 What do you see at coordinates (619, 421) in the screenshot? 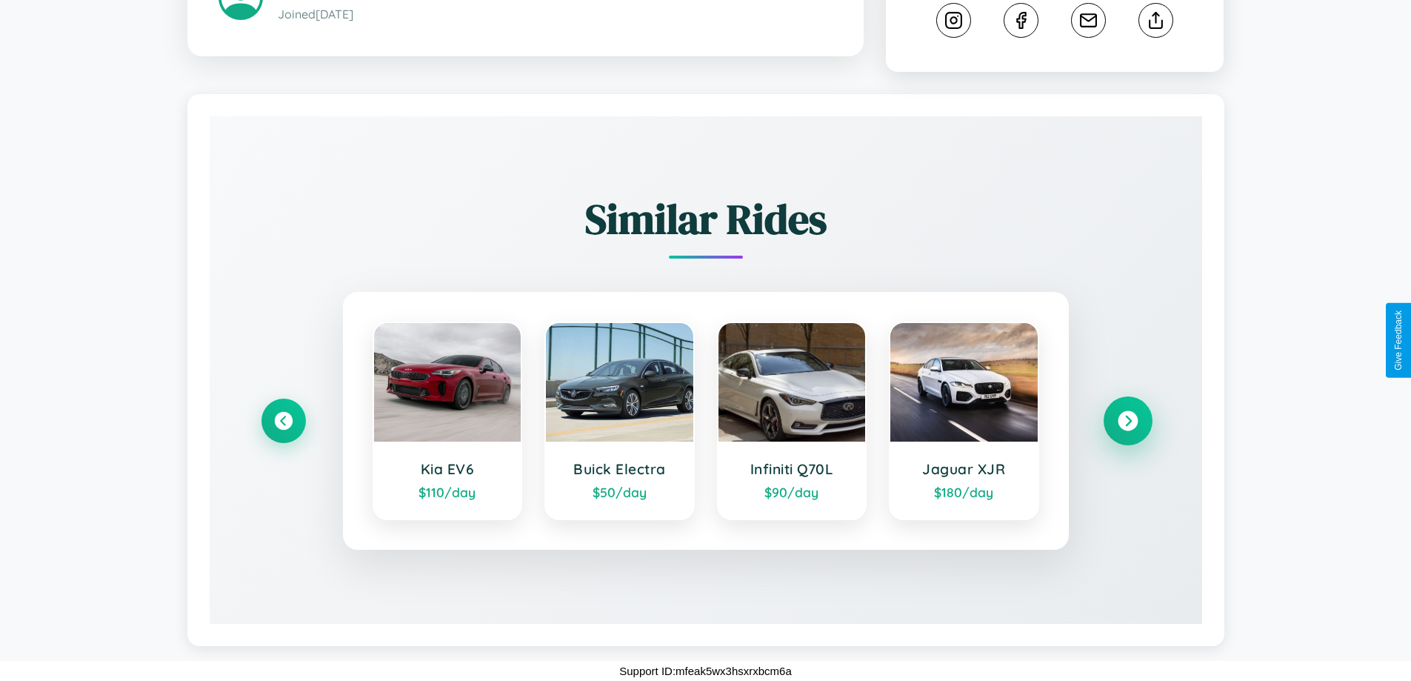
I see `a: Buick Electra$50/day` at bounding box center [619, 421].